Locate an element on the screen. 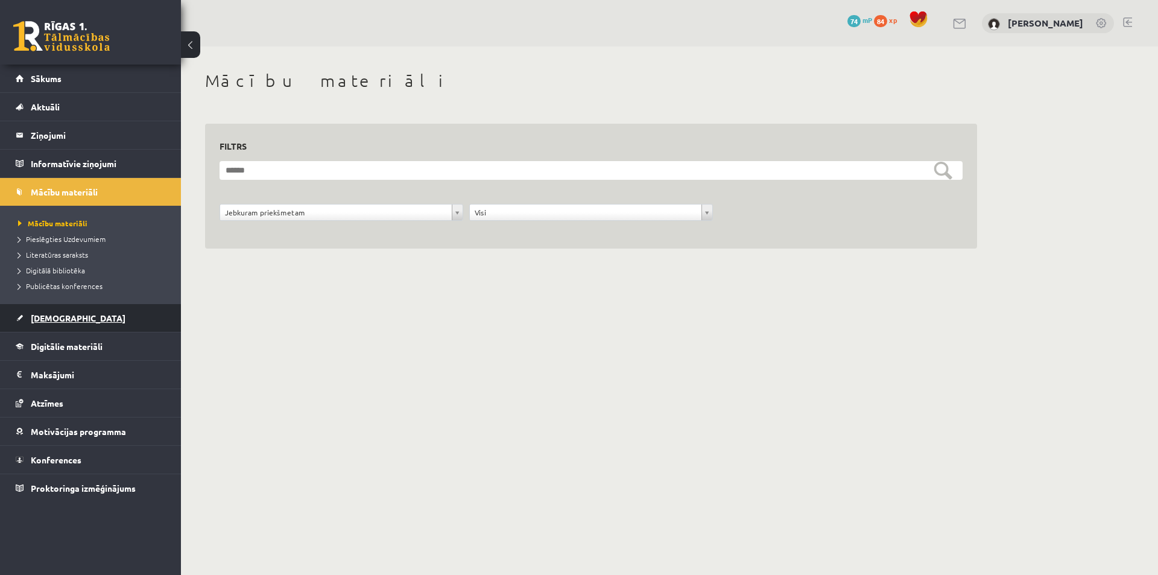  a: Visi is located at coordinates (591, 212).